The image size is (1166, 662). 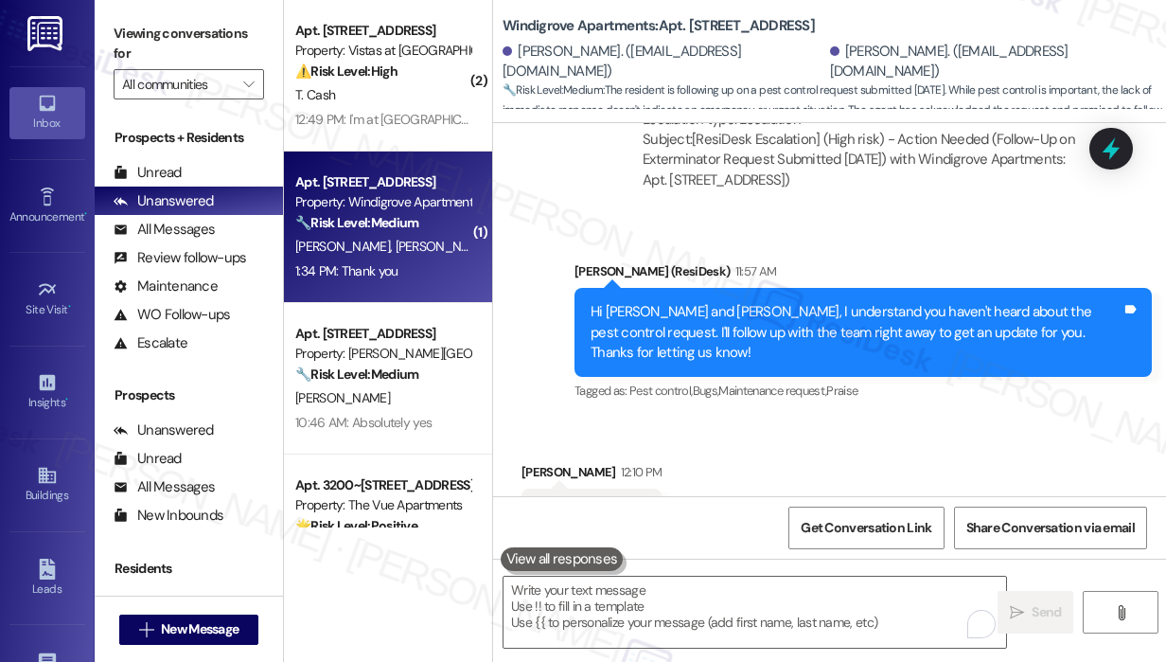 I want to click on input: All communities, so click(x=178, y=84).